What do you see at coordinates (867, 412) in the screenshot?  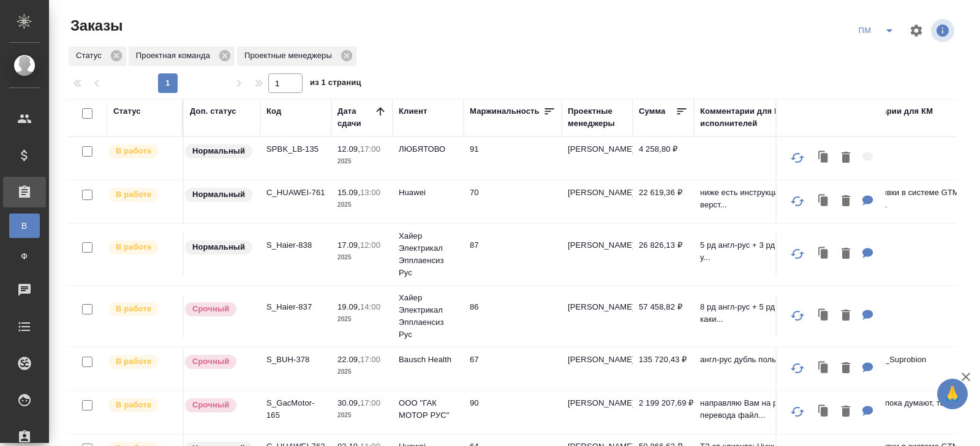 I see `button: Для ПМ: направляю Вам на расчет перевода файл с фразами для модели S7. Этот перевод нам нужен до ...` at bounding box center [867, 412].